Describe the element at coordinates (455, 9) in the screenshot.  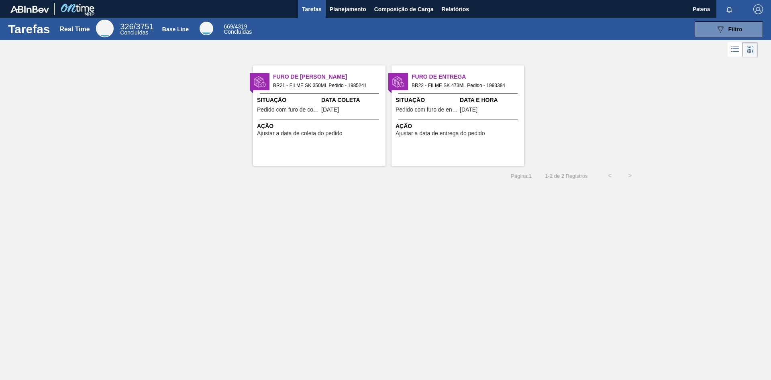
I see `span: Relatórios` at that location.